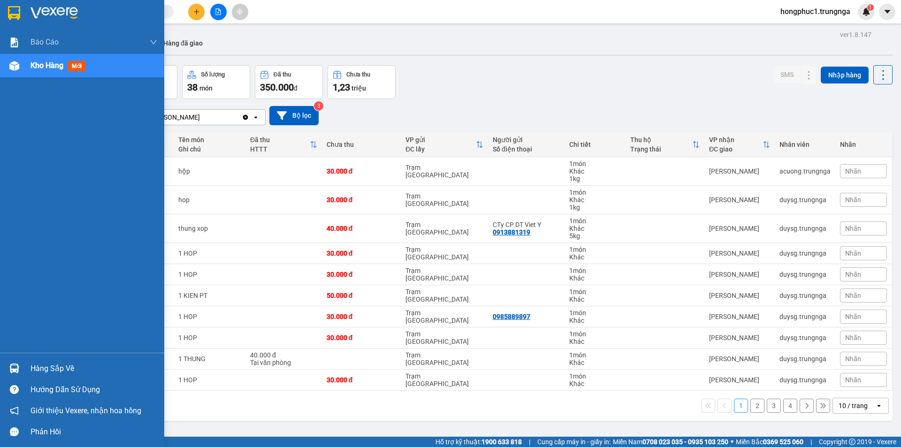  I want to click on div: VP nhận, so click(736, 140).